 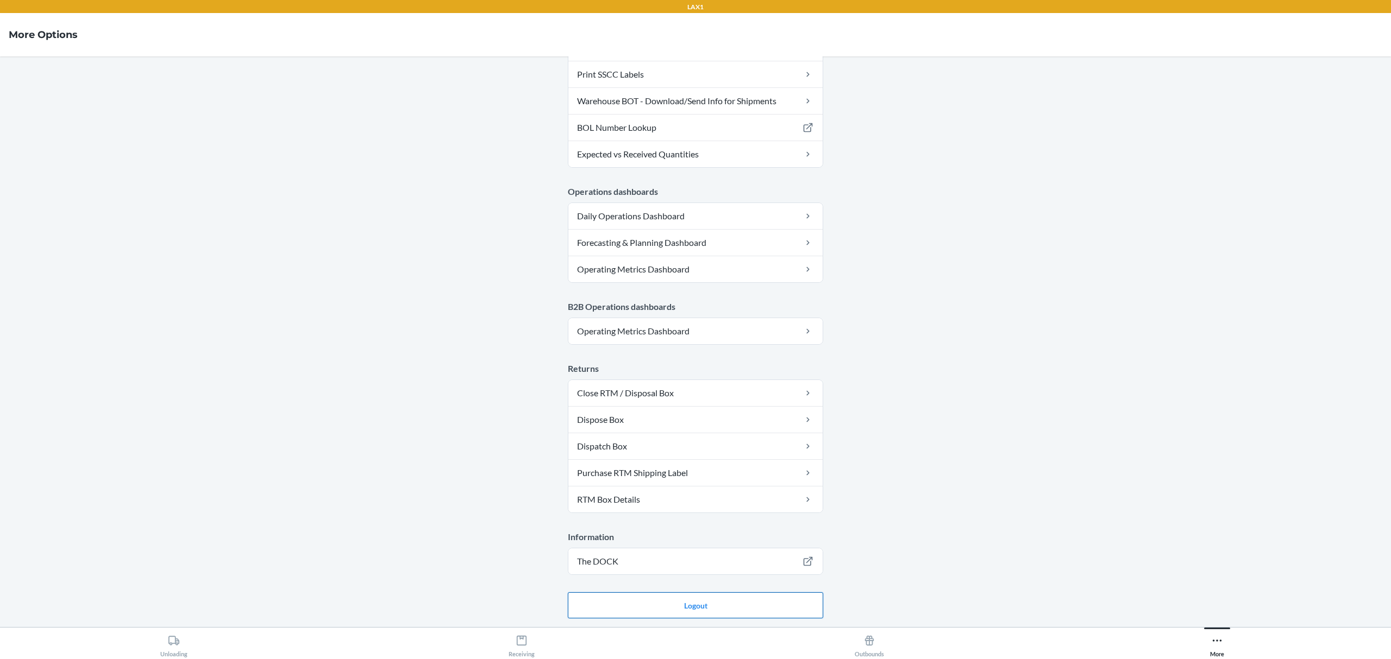 I want to click on a: Warehouse BOT - Download/Send Info for Shipments, so click(x=695, y=101).